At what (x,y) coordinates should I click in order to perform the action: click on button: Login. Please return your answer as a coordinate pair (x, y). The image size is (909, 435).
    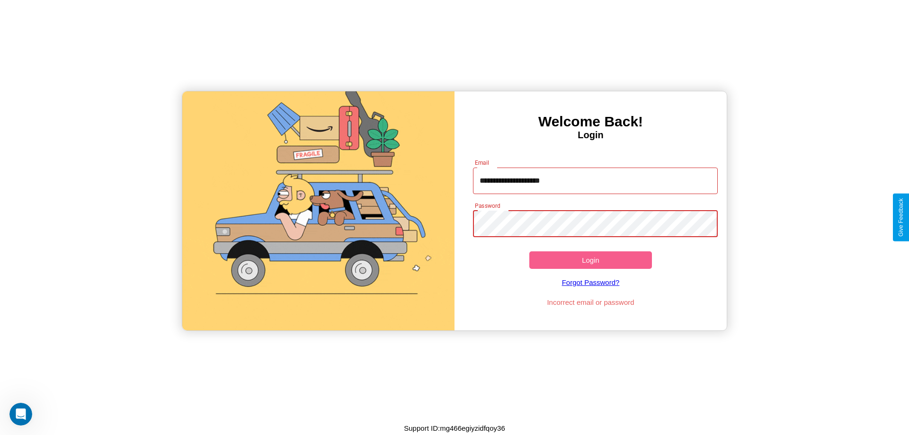
    Looking at the image, I should click on (590, 260).